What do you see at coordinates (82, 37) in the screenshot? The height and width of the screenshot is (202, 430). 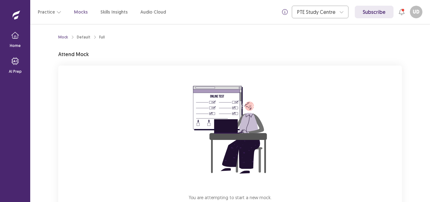 I see `nav: breadcrumb` at bounding box center [82, 37].